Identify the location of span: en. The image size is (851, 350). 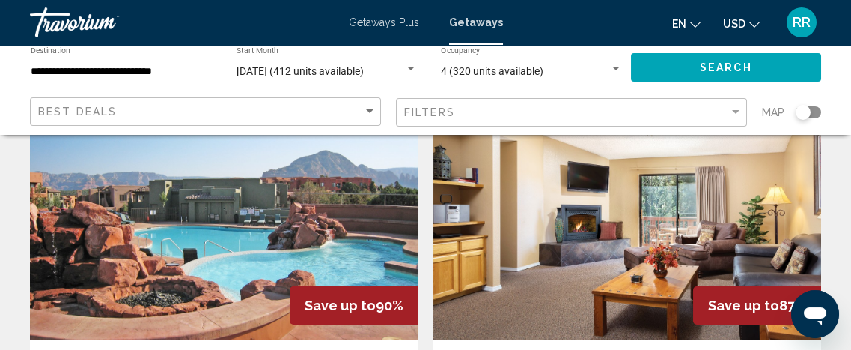
(679, 24).